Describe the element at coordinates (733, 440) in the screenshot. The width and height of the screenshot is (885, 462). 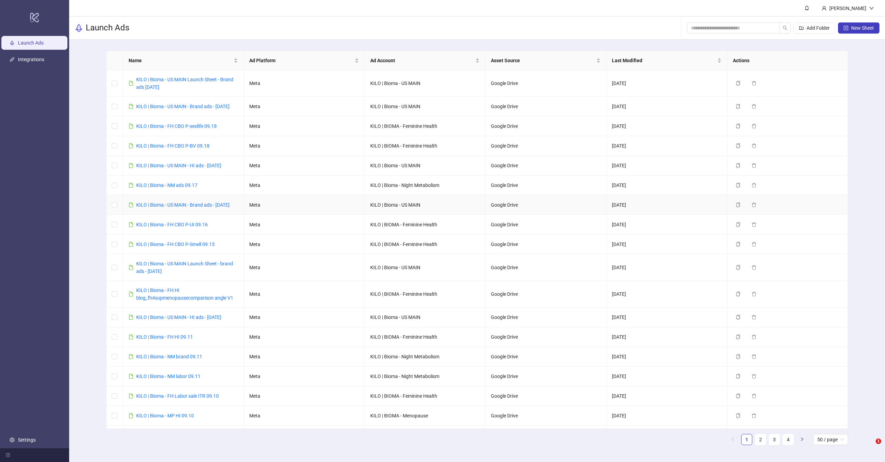
I see `li: Previous Page` at that location.